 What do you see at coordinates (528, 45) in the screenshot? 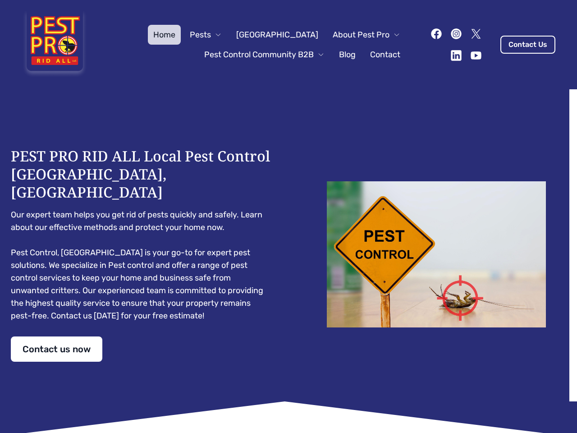
I see `a: Contact Us` at bounding box center [528, 45].